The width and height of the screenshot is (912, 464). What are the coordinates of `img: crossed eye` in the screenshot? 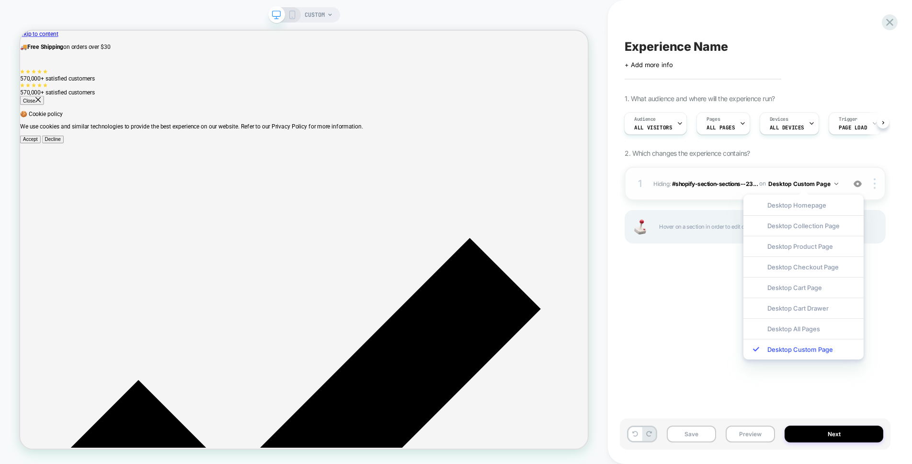 It's located at (857, 183).